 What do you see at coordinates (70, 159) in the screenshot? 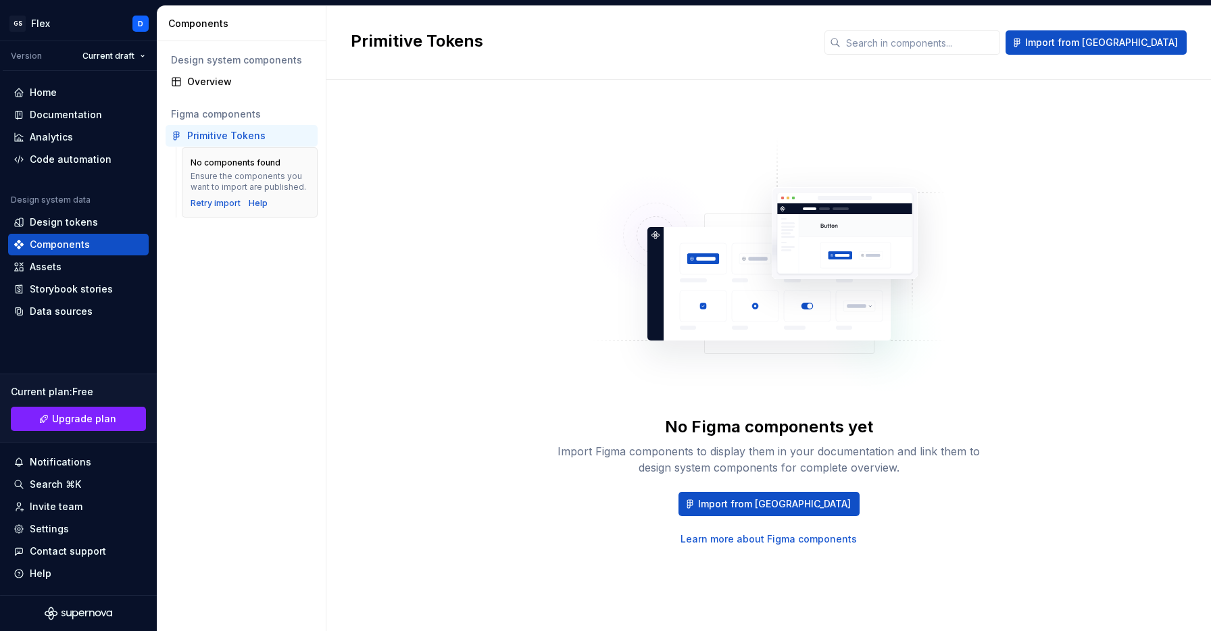
I see `div: Code automation` at bounding box center [70, 159].